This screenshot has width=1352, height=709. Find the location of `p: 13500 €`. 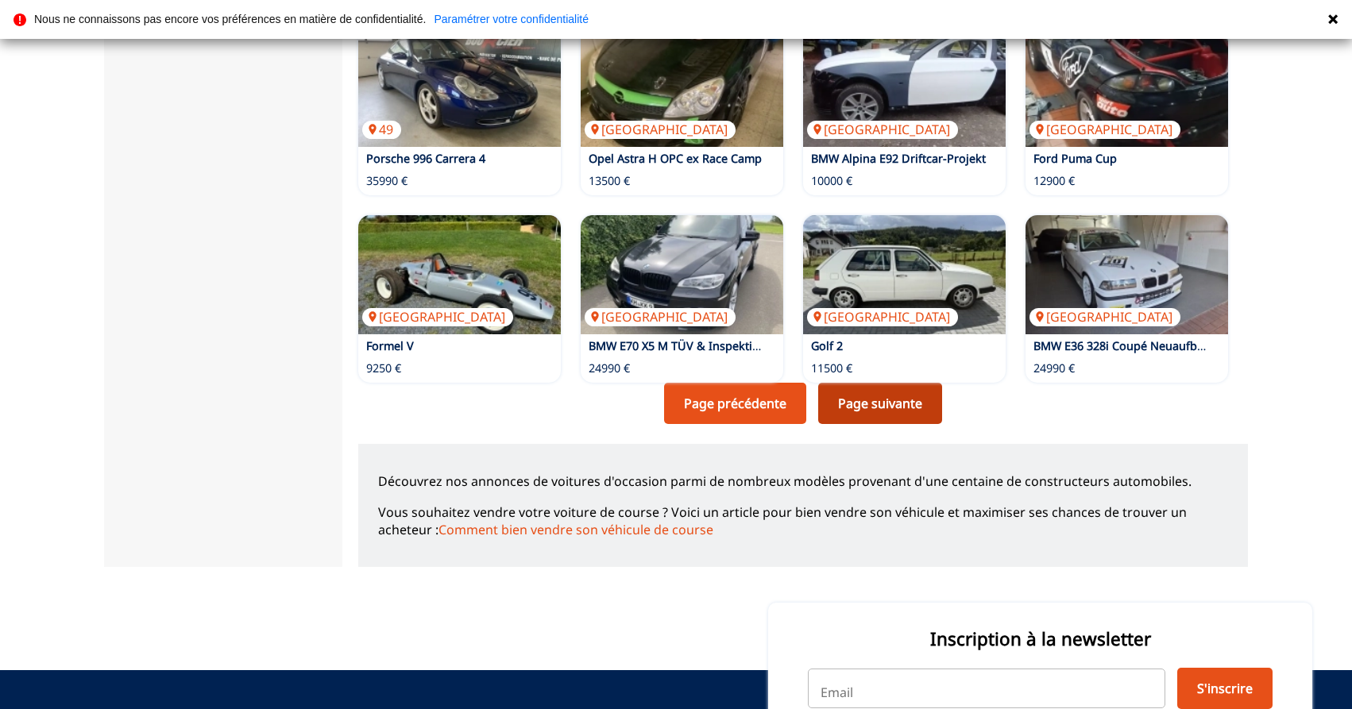

p: 13500 € is located at coordinates (609, 181).